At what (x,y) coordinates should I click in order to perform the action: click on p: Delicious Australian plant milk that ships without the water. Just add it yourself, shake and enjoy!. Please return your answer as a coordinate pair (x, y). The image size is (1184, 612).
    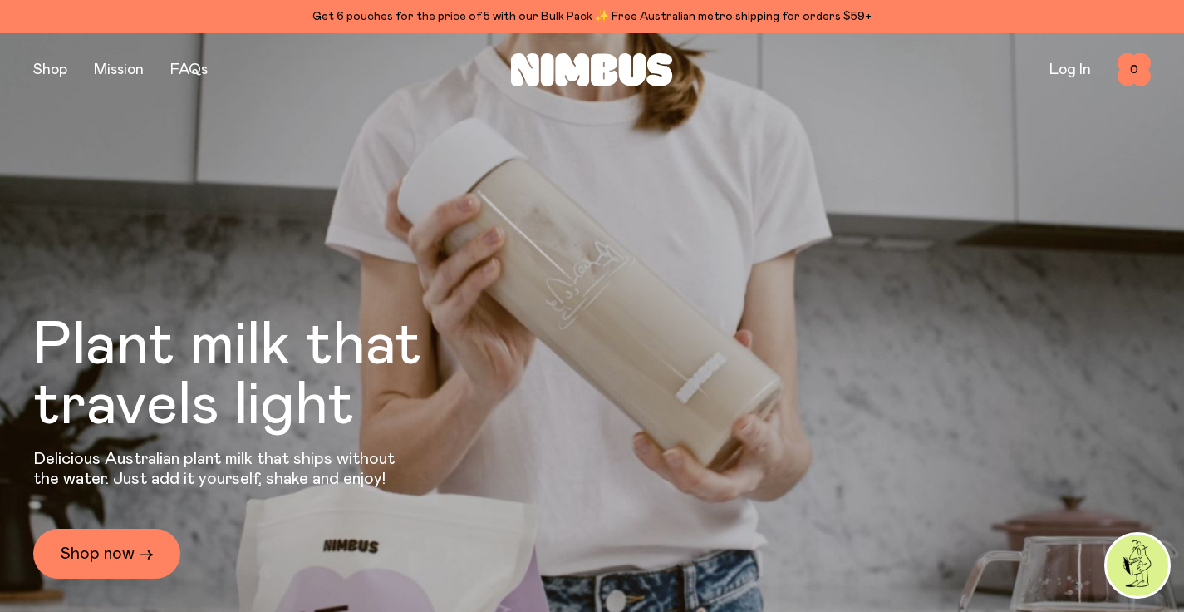
    Looking at the image, I should click on (219, 469).